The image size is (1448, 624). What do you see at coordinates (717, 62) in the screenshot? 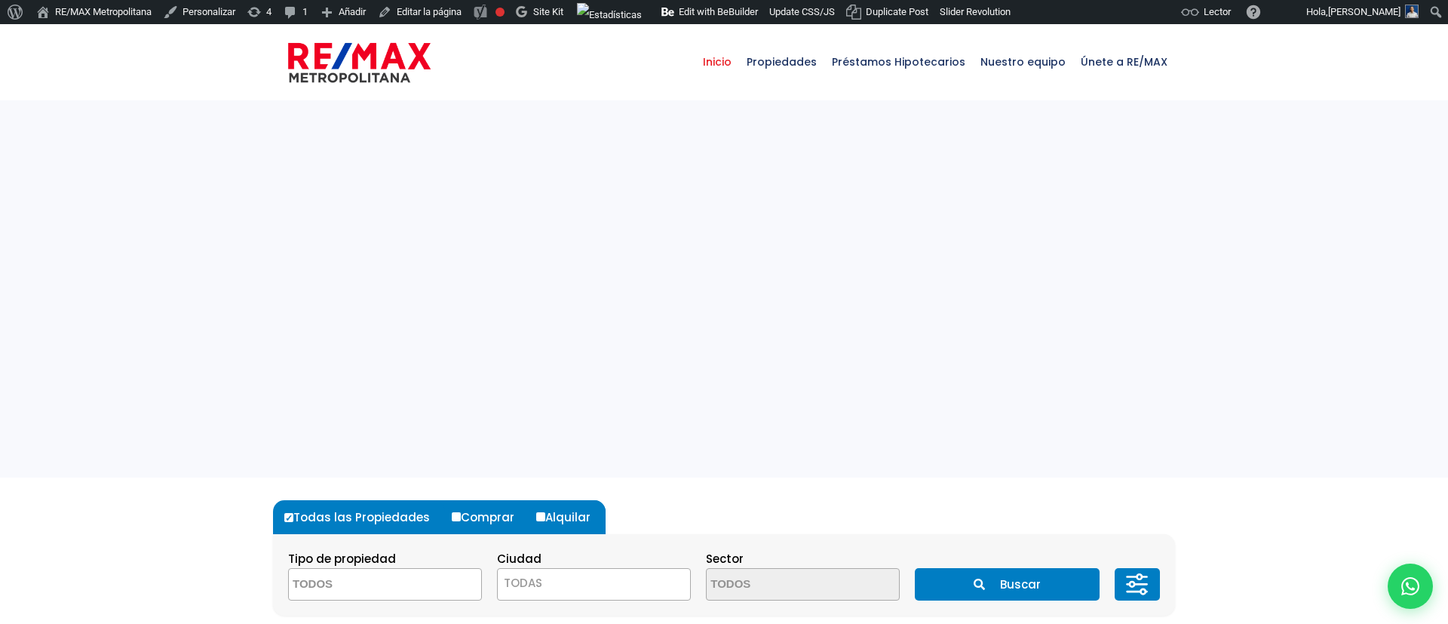
I see `span: Inicio` at bounding box center [717, 62].